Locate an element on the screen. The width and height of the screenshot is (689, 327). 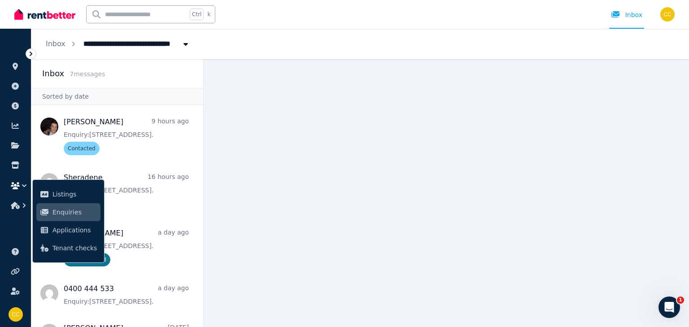
a: Inbox is located at coordinates (56, 44).